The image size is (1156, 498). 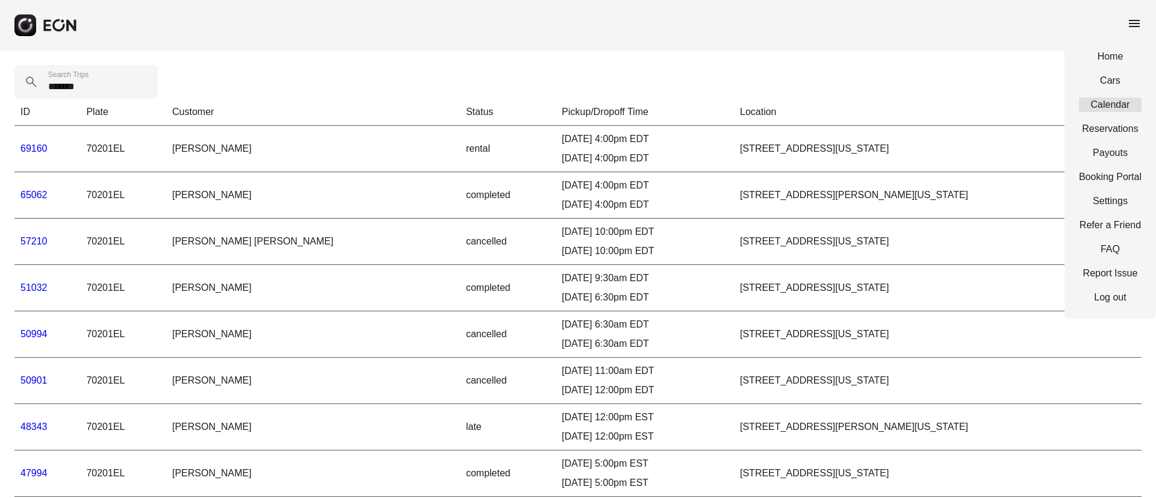 What do you see at coordinates (123, 112) in the screenshot?
I see `th: Plate` at bounding box center [123, 112].